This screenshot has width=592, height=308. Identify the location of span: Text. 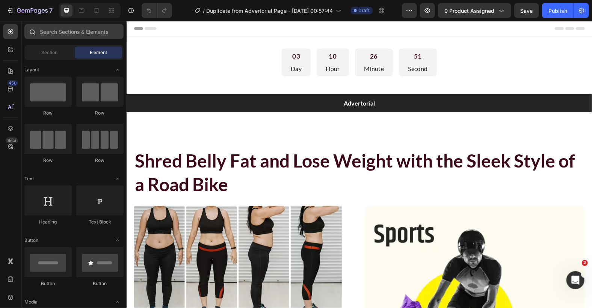
(29, 179).